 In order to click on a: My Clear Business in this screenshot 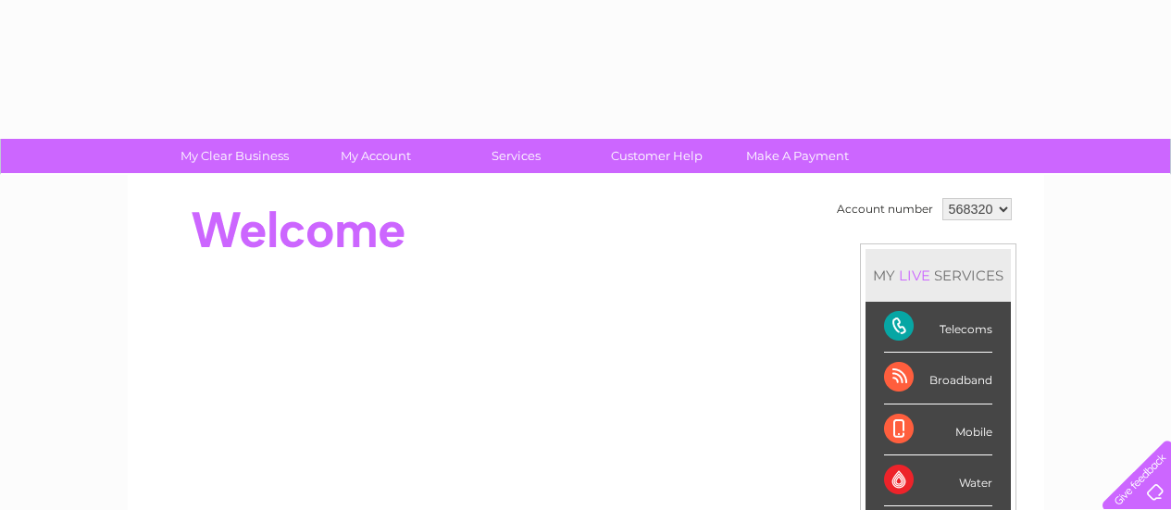, I will do `click(234, 155)`.